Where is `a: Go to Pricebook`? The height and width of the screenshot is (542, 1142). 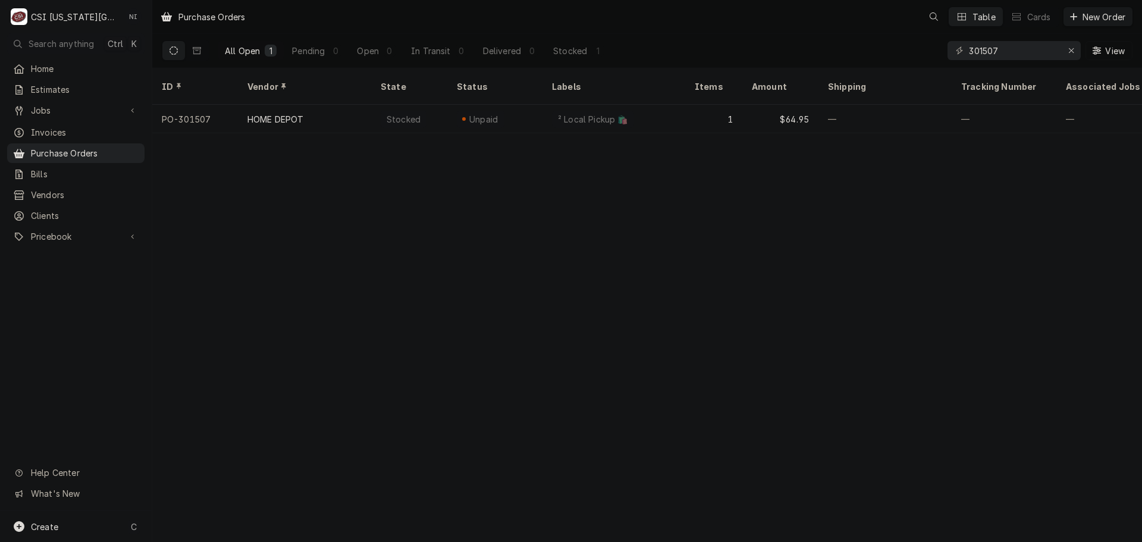
a: Go to Pricebook is located at coordinates (76, 236).